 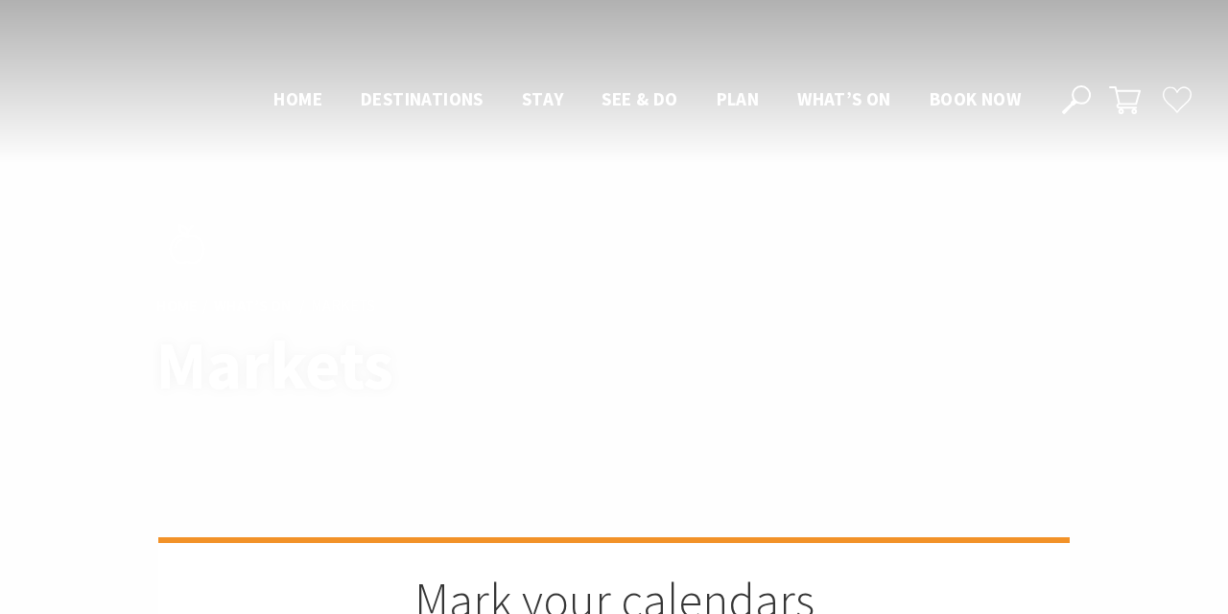 What do you see at coordinates (422, 99) in the screenshot?
I see `span: Destinations` at bounding box center [422, 99].